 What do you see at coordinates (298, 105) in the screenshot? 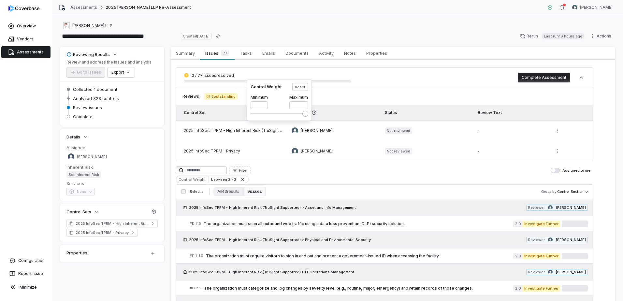
I see `input: Maximum` at bounding box center [298, 105].